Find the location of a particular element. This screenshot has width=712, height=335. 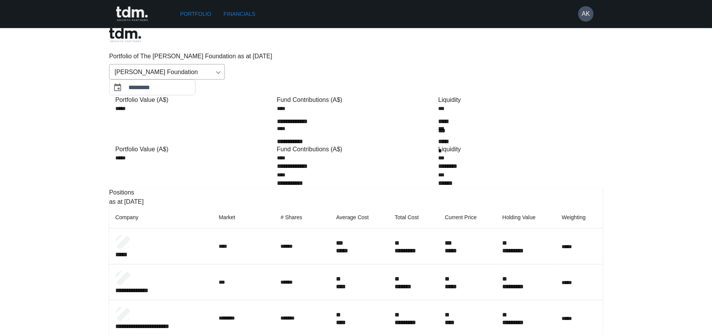

th: Market is located at coordinates (244, 217).